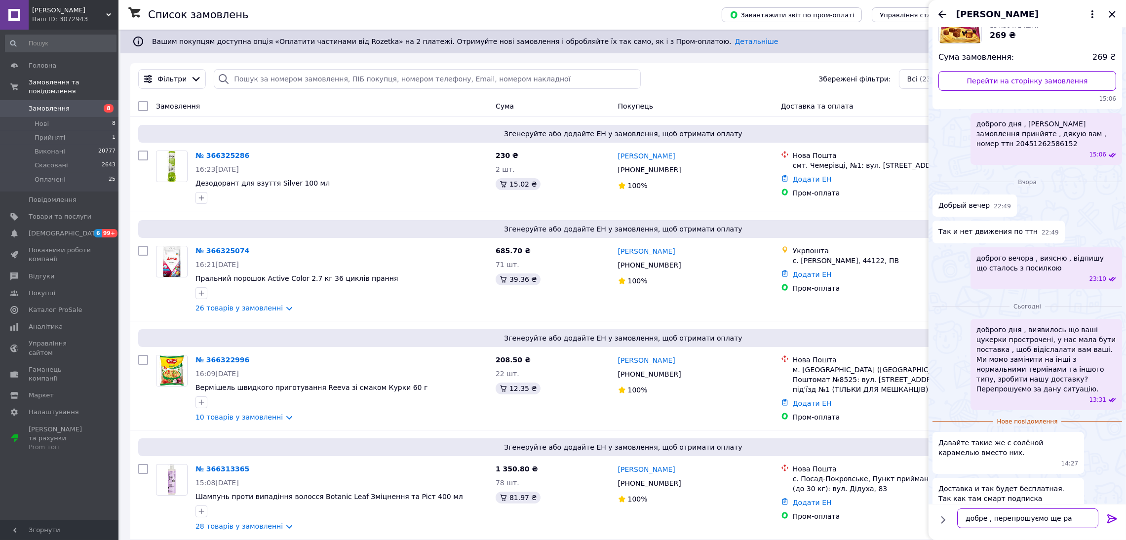 The width and height of the screenshot is (1126, 540). Describe the element at coordinates (98, 233) in the screenshot. I see `span: 6` at that location.